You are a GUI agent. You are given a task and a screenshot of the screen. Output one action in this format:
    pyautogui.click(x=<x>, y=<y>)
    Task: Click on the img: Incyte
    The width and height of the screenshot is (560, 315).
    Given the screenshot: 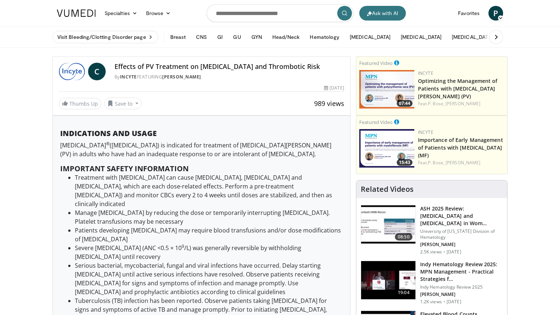 What is the action you would take?
    pyautogui.click(x=72, y=72)
    